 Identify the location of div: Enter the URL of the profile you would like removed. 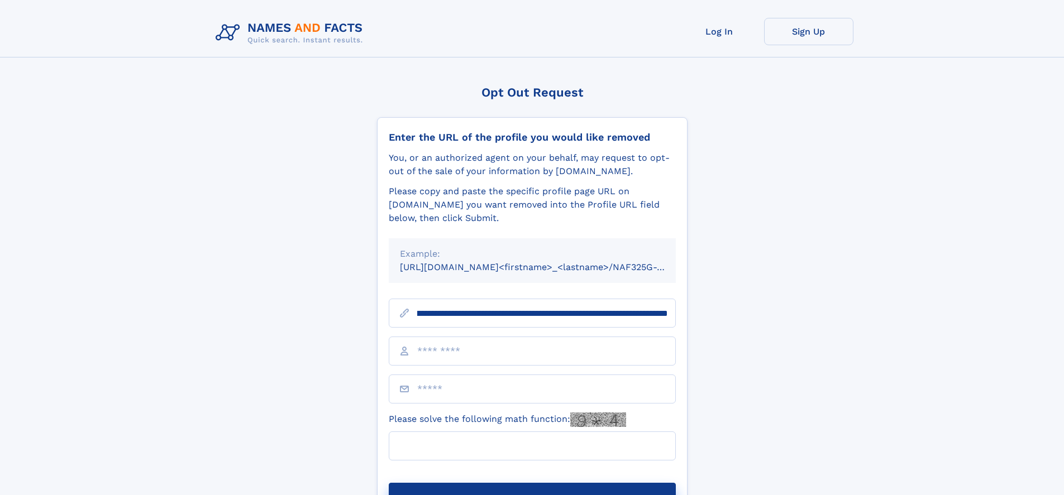
(532, 137).